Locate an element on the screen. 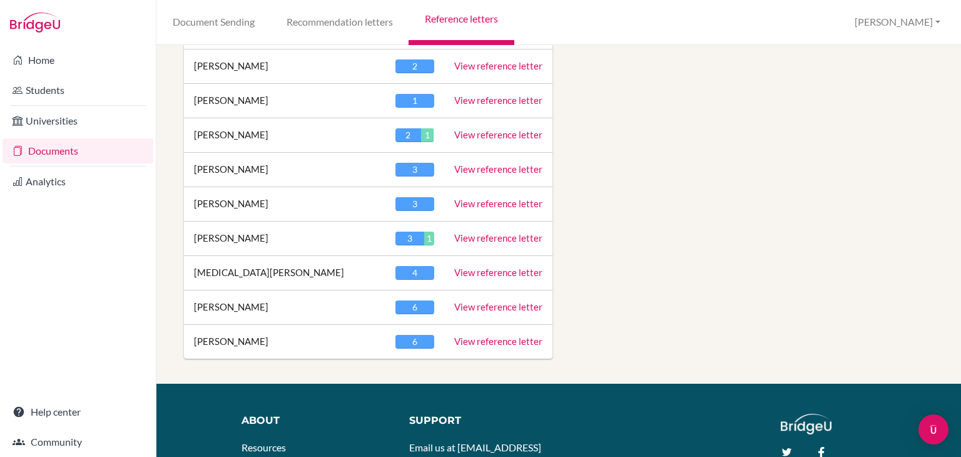 The height and width of the screenshot is (457, 961). a: Universities is located at coordinates (78, 121).